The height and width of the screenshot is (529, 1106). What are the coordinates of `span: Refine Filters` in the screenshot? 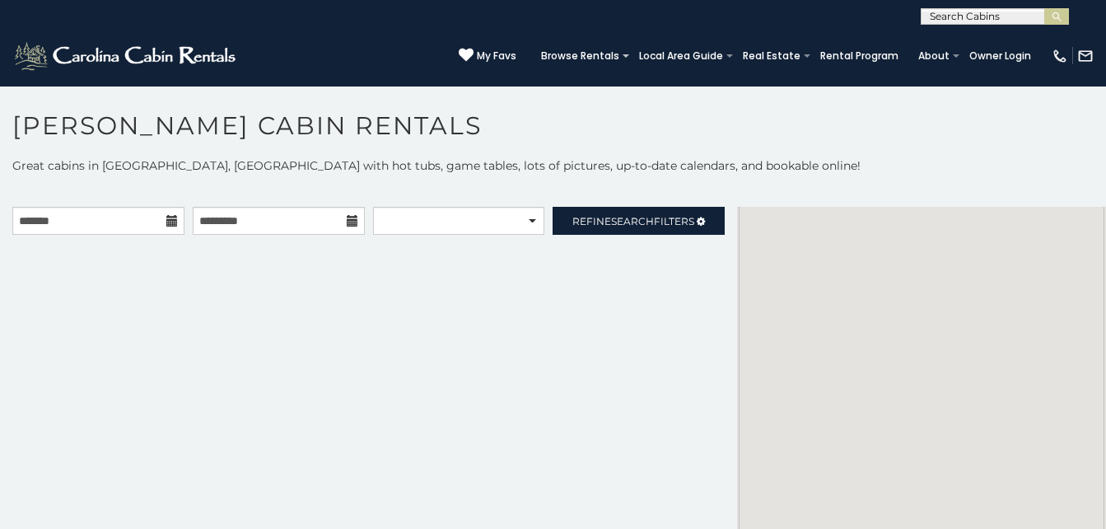 It's located at (633, 221).